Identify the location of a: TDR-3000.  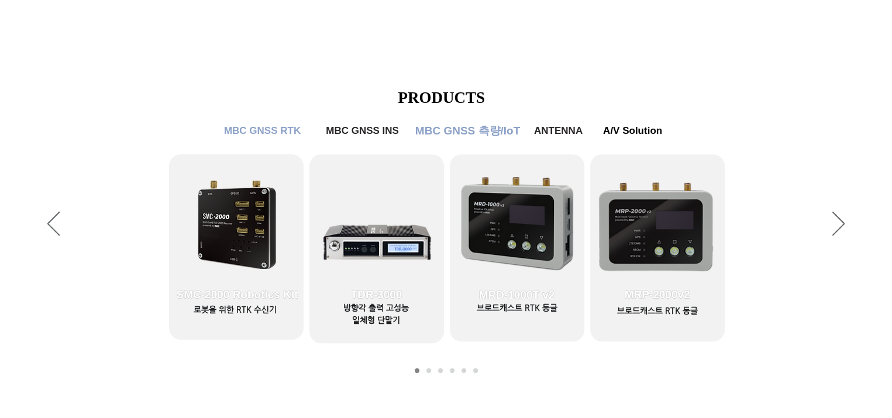
(376, 245).